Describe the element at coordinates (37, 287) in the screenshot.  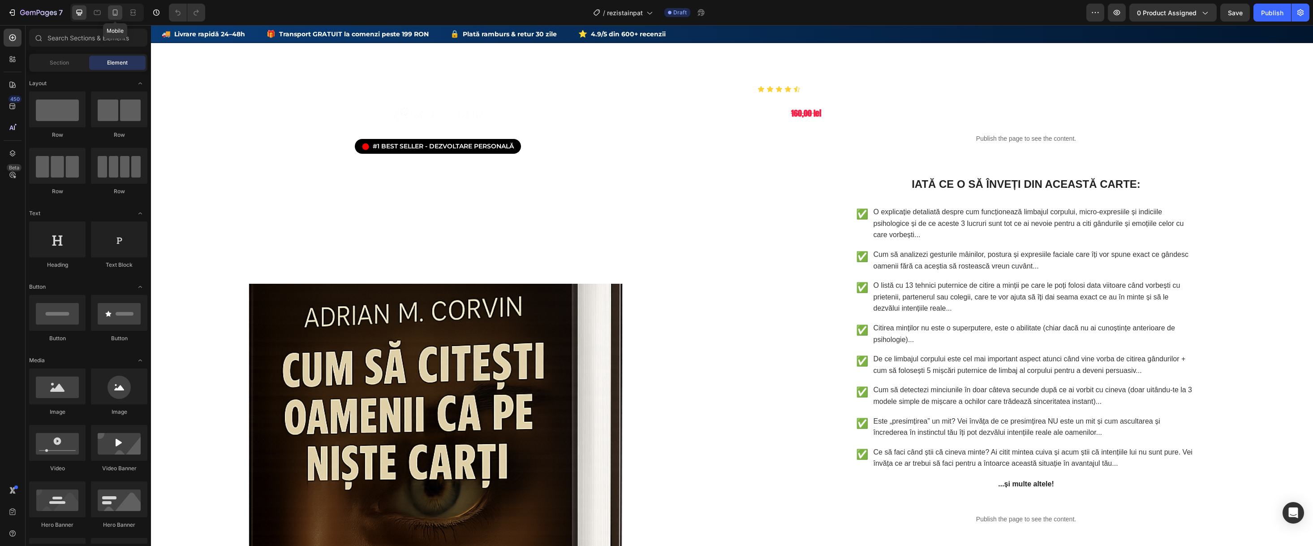
I see `span: Button` at that location.